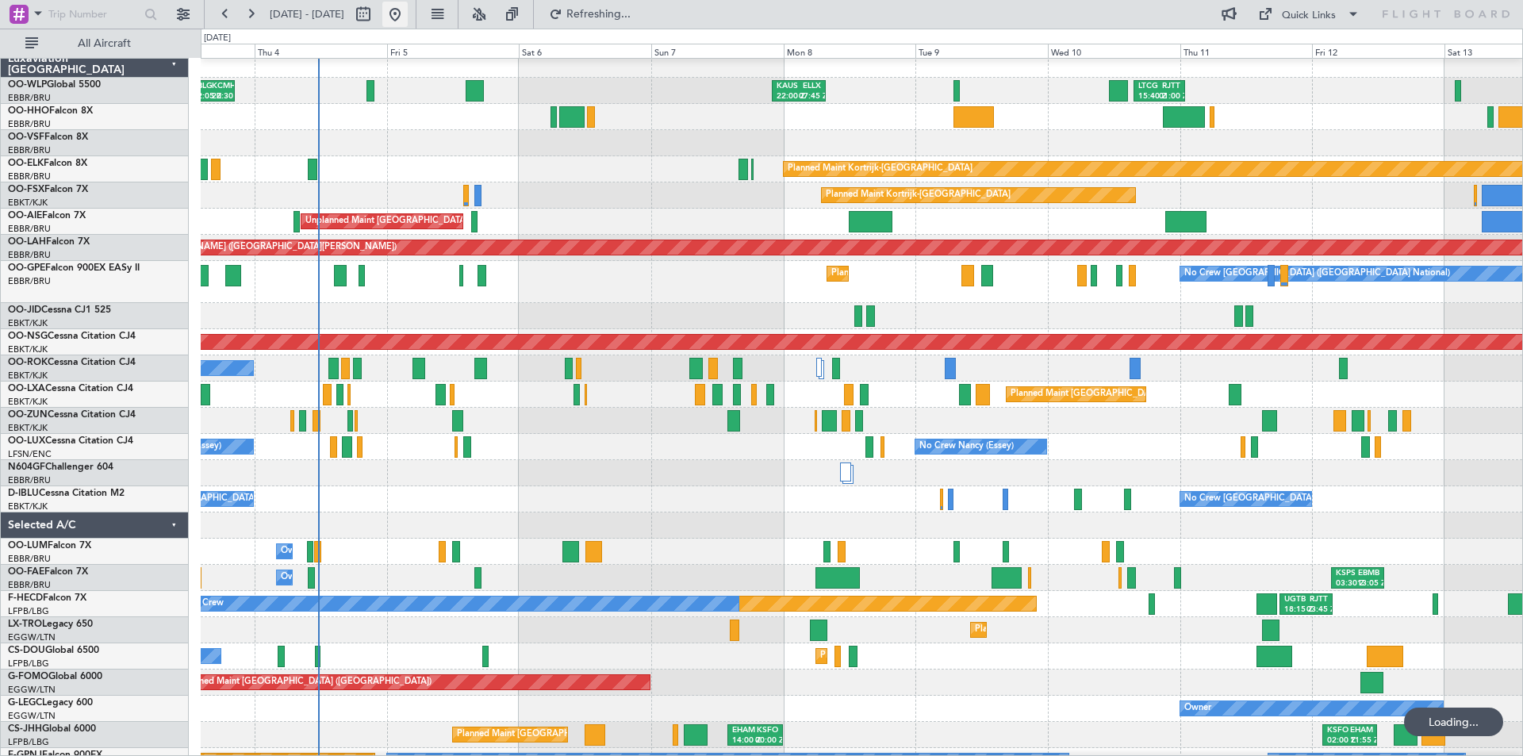 This screenshot has width=1523, height=756. I want to click on a: OO-HHOFalcon 8X, so click(50, 111).